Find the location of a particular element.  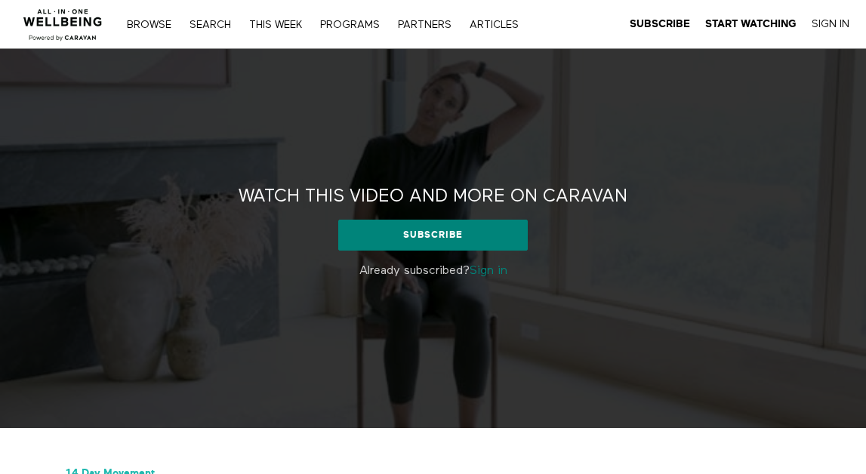

a: Start Watching is located at coordinates (750, 24).